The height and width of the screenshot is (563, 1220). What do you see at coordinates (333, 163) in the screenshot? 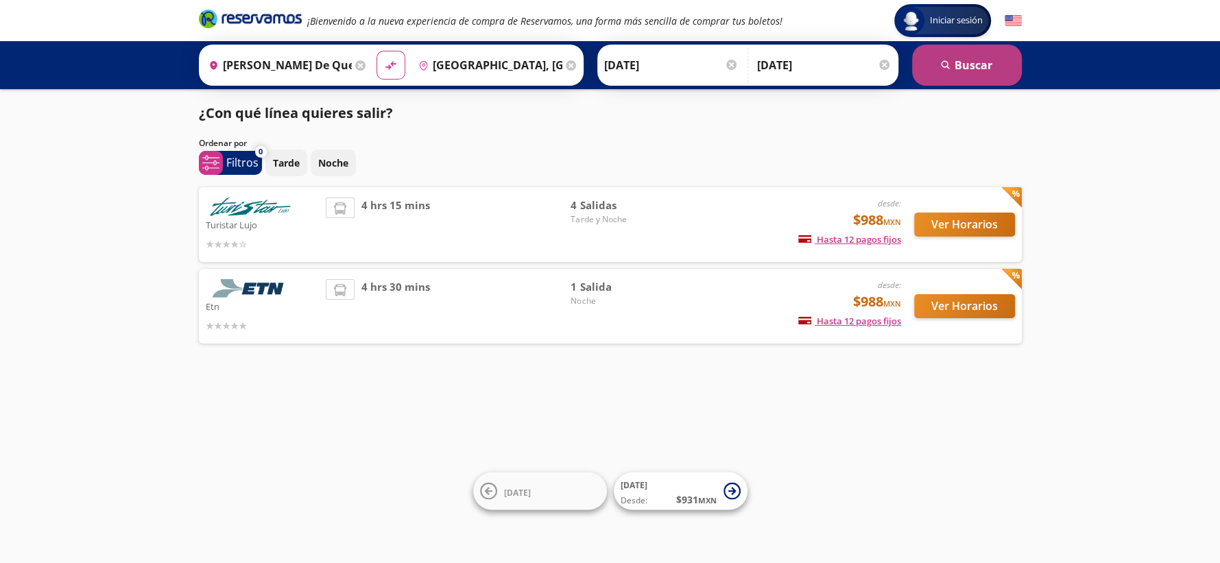
I see `button: Noche` at bounding box center [333, 163].